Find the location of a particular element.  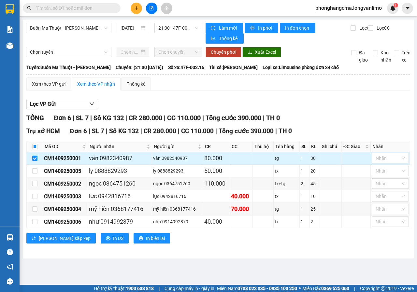

div: 70.000 is located at coordinates (241, 209).